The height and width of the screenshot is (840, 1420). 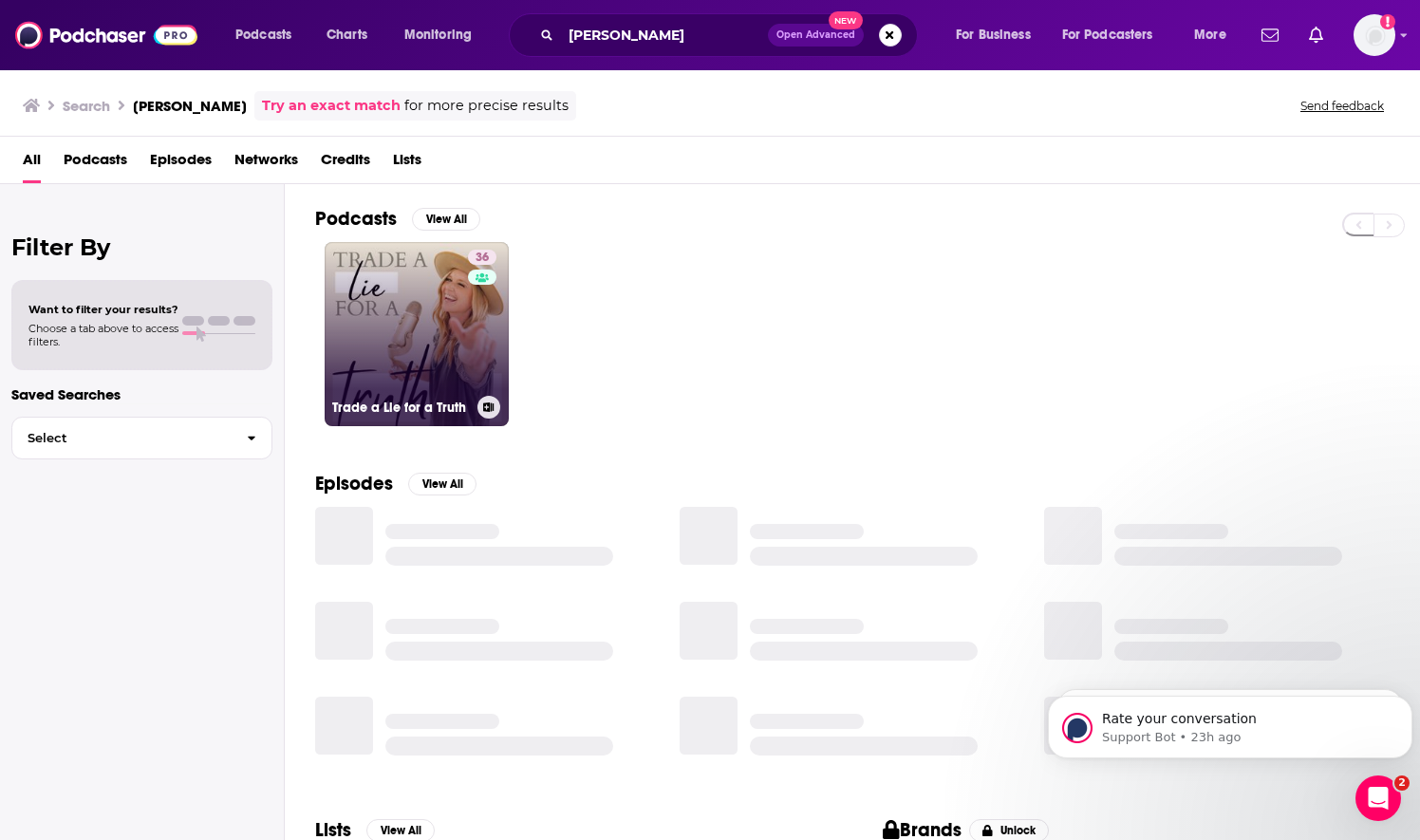 What do you see at coordinates (122, 438) in the screenshot?
I see `span: Select` at bounding box center [122, 438].